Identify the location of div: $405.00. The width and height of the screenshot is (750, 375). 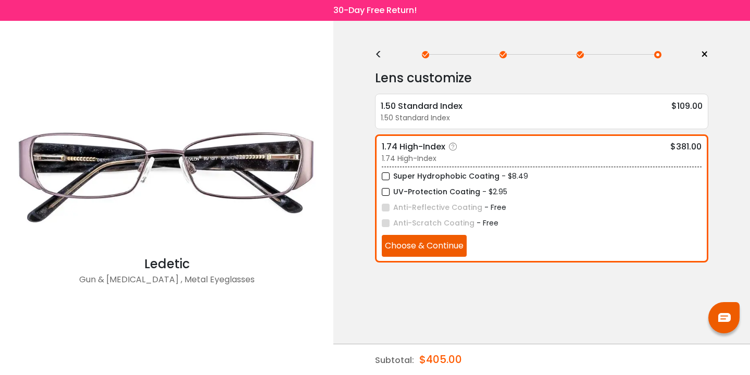
(441, 359).